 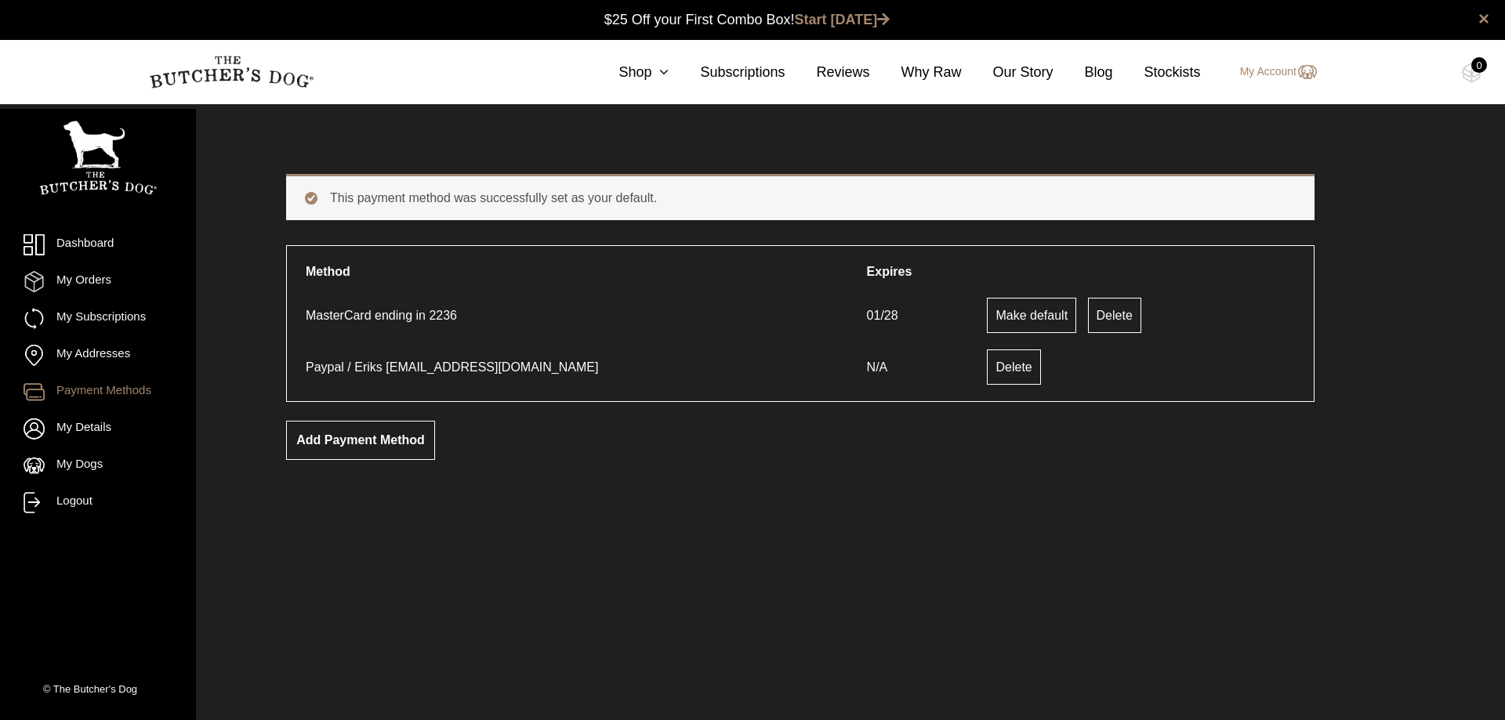 What do you see at coordinates (915, 315) in the screenshot?
I see `td: 01/28` at bounding box center [915, 315].